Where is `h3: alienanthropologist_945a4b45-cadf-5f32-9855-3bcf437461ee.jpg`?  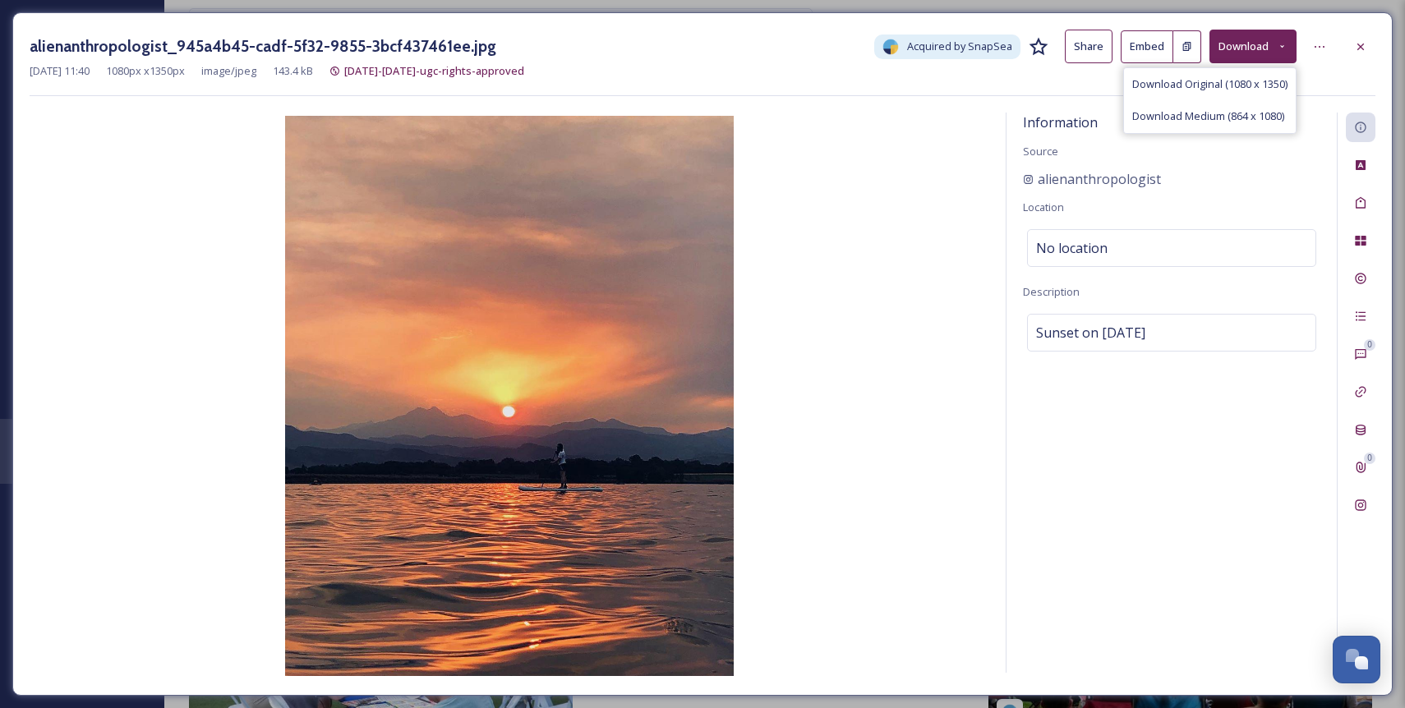
h3: alienanthropologist_945a4b45-cadf-5f32-9855-3bcf437461ee.jpg is located at coordinates (263, 46).